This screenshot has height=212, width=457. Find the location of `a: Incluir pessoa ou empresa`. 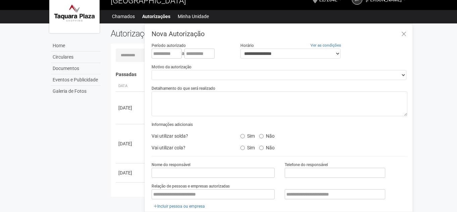

a: Incluir pessoa ou empresa is located at coordinates (179, 206).